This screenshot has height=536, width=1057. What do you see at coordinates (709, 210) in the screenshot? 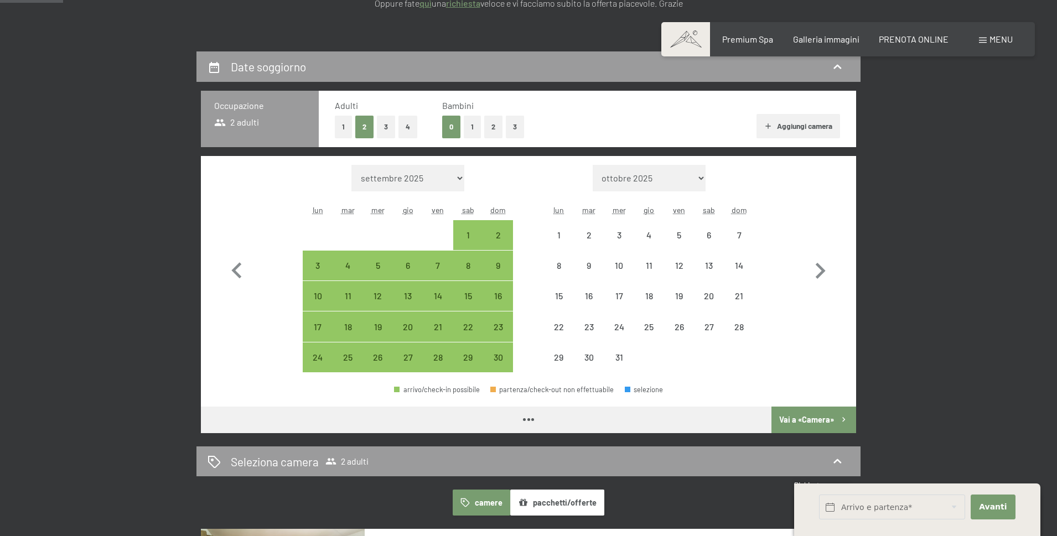
I see `abbr: sabato` at bounding box center [709, 210].